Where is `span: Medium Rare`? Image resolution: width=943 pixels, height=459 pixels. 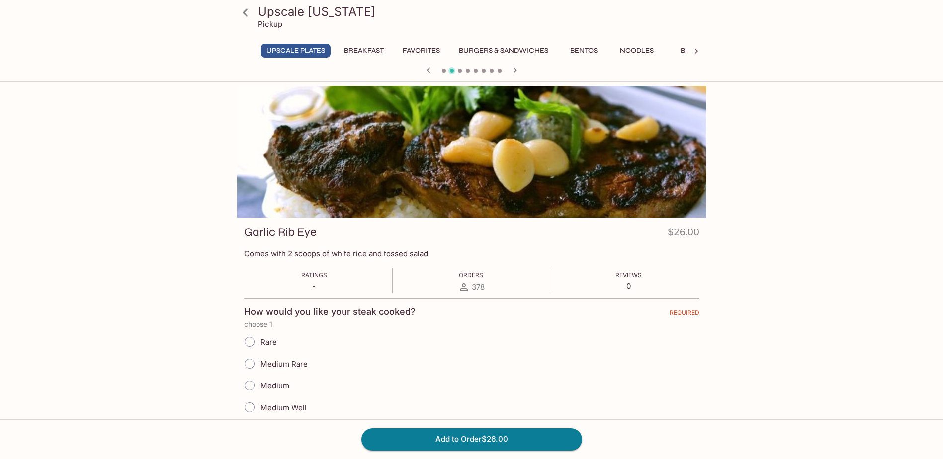 span: Medium Rare is located at coordinates (284, 364).